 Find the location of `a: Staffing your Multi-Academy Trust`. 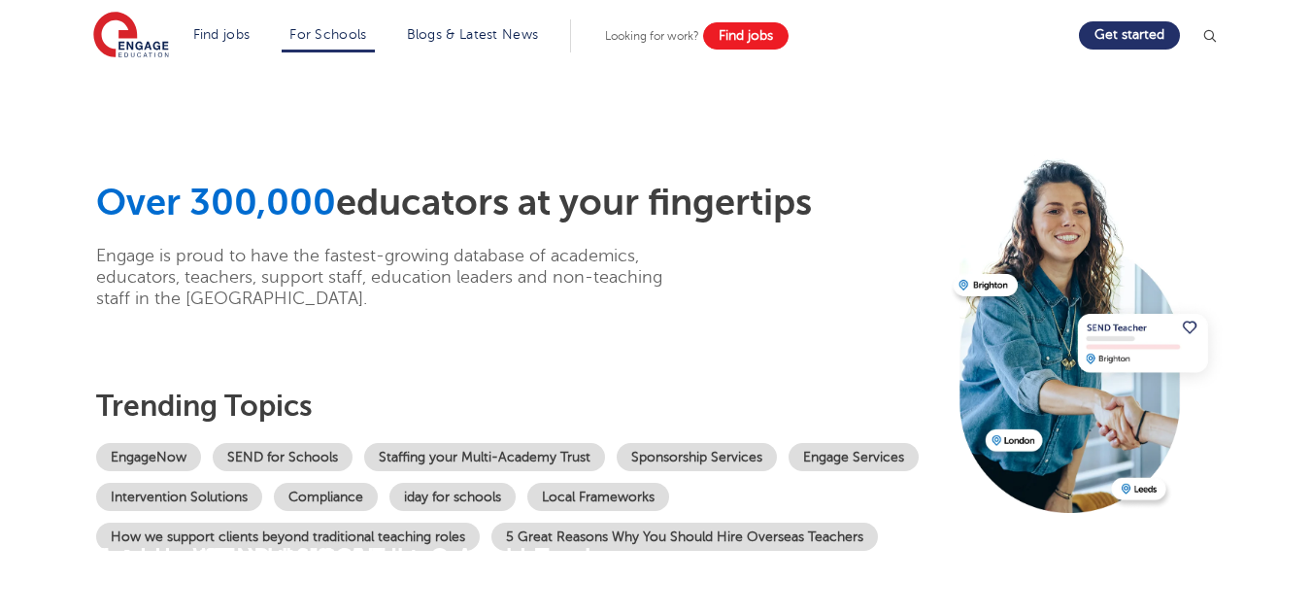

a: Staffing your Multi-Academy Trust is located at coordinates (485, 457).